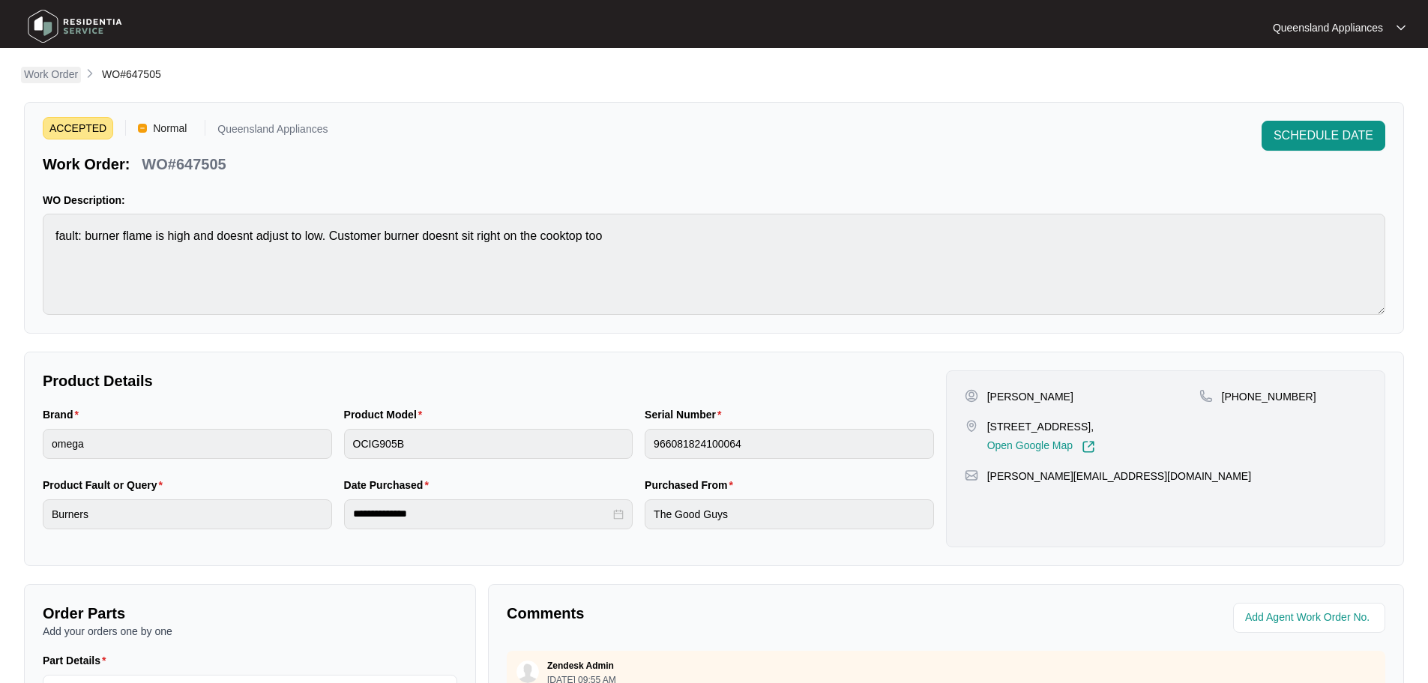  Describe the element at coordinates (51, 74) in the screenshot. I see `p: Work Order` at that location.